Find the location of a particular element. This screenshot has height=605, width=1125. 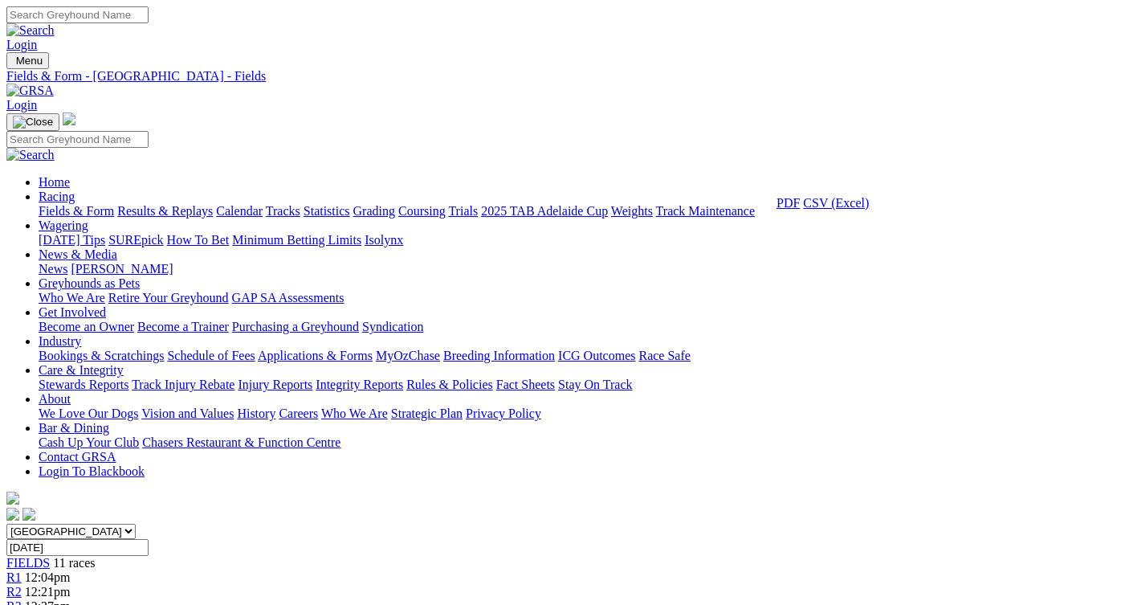

a: About is located at coordinates (55, 398).